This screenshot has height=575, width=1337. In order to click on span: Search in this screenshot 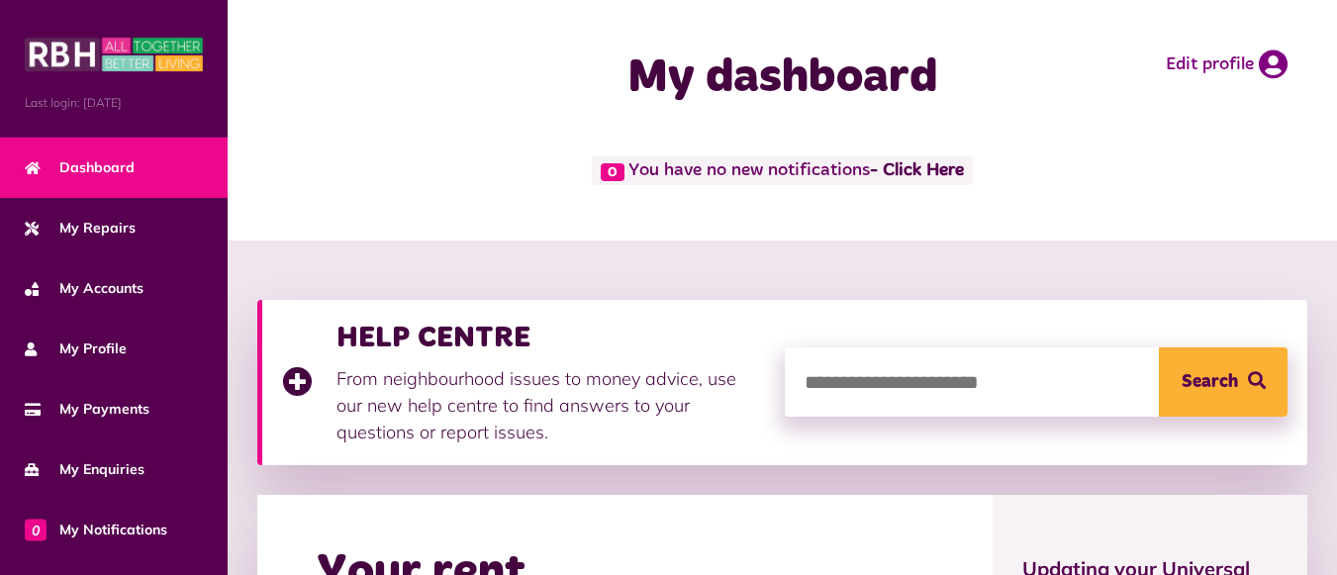, I will do `click(1209, 382)`.